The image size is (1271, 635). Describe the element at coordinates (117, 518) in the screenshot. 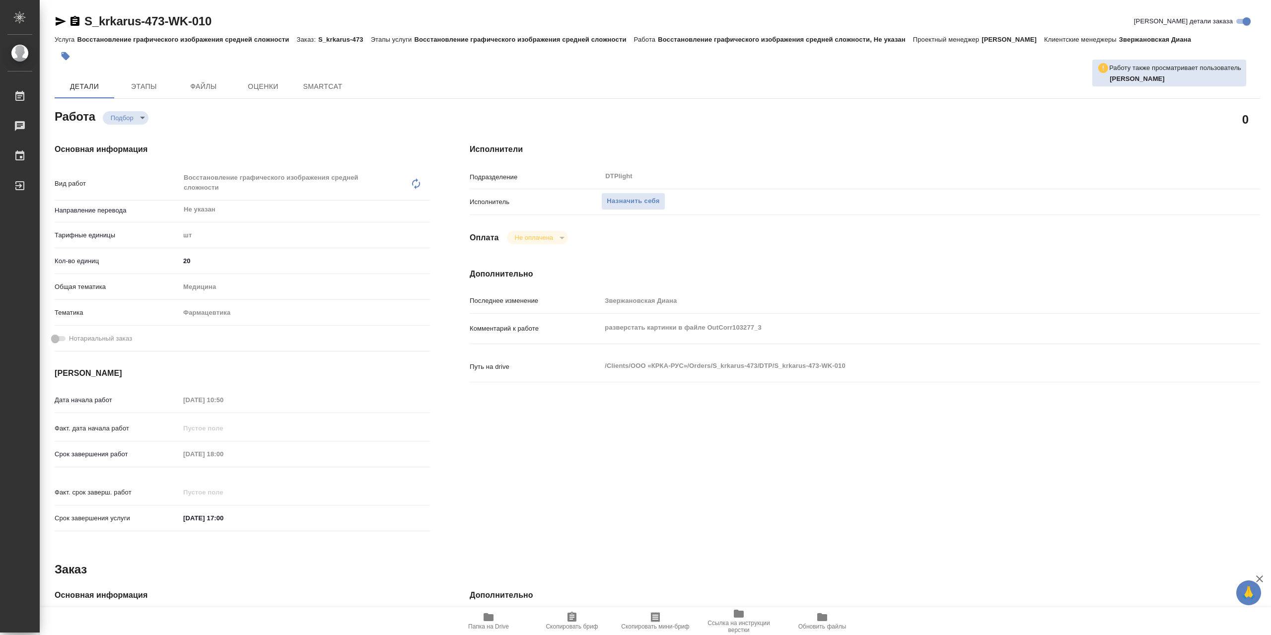

I see `p: Срок завершения услуги` at that location.